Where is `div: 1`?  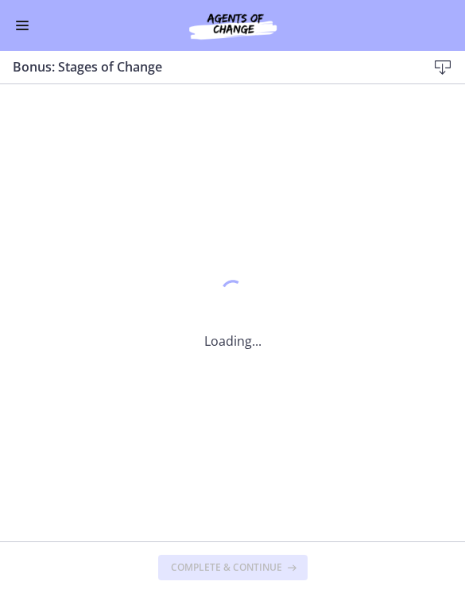 div: 1 is located at coordinates (233, 294).